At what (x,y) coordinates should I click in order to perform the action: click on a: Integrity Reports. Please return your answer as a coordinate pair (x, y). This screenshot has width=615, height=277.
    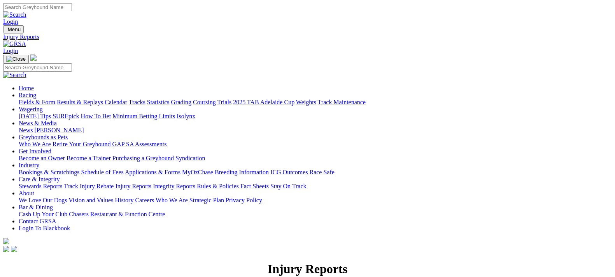
    Looking at the image, I should click on (174, 186).